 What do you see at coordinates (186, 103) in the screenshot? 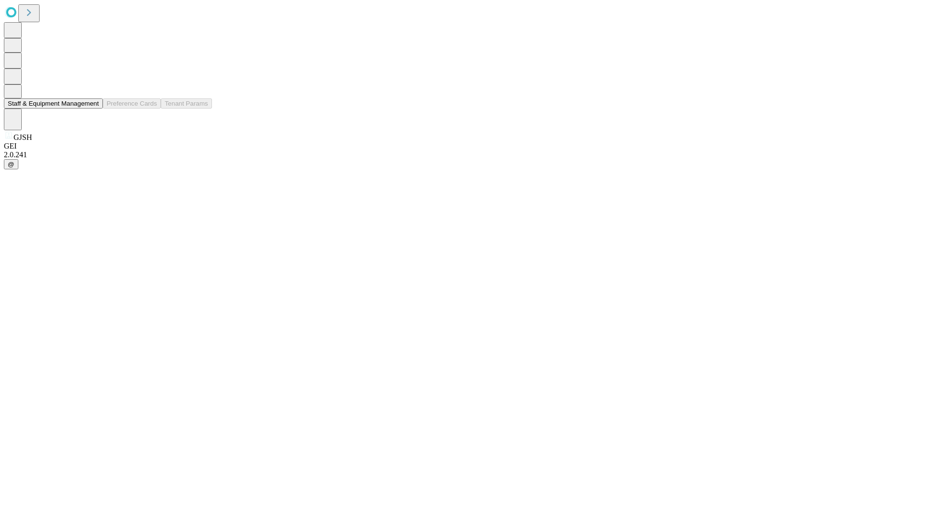
I see `button: Tenant Params` at bounding box center [186, 103].